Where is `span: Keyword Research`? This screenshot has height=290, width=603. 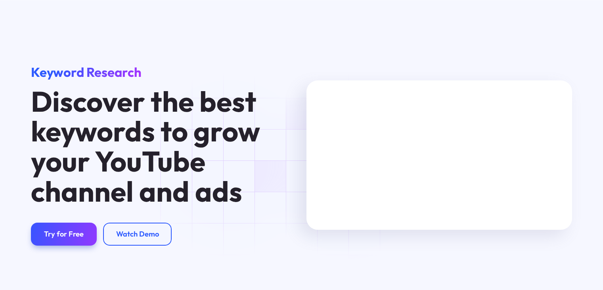
span: Keyword Research is located at coordinates (86, 72).